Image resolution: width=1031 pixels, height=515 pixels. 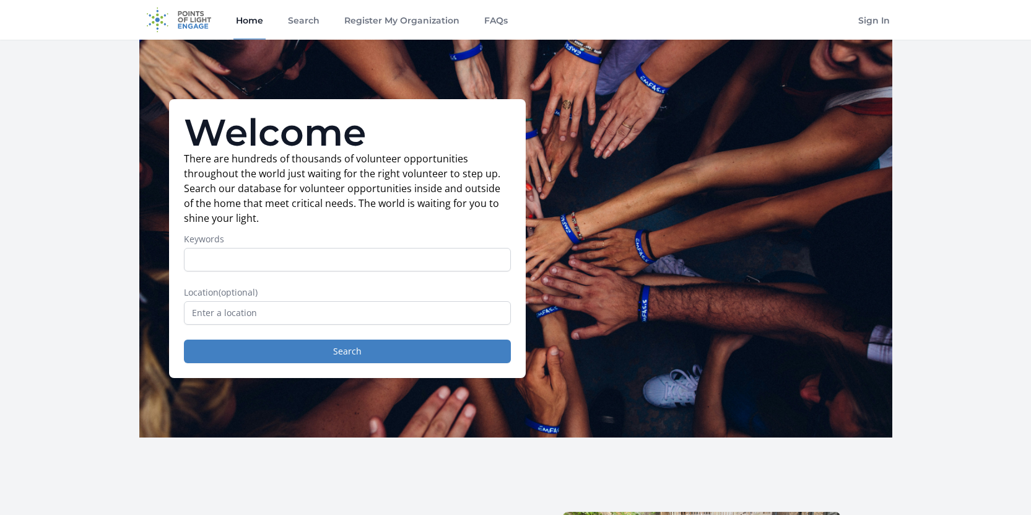 What do you see at coordinates (238, 292) in the screenshot?
I see `span: (optional)` at bounding box center [238, 292].